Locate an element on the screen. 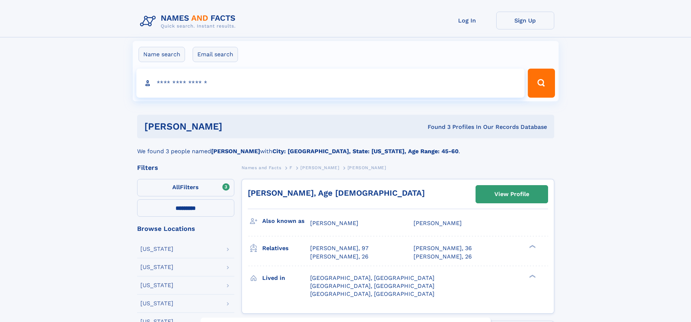  h3: Also known as is located at coordinates (286, 221).